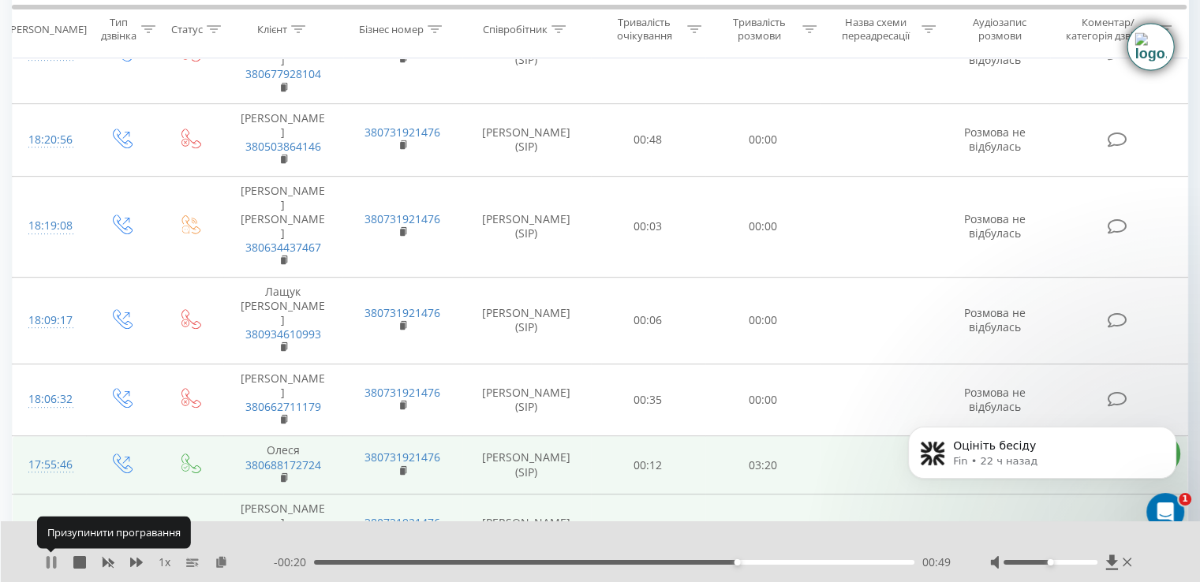 The image size is (1200, 582). Describe the element at coordinates (762, 530) in the screenshot. I see `td: 01:09` at that location.